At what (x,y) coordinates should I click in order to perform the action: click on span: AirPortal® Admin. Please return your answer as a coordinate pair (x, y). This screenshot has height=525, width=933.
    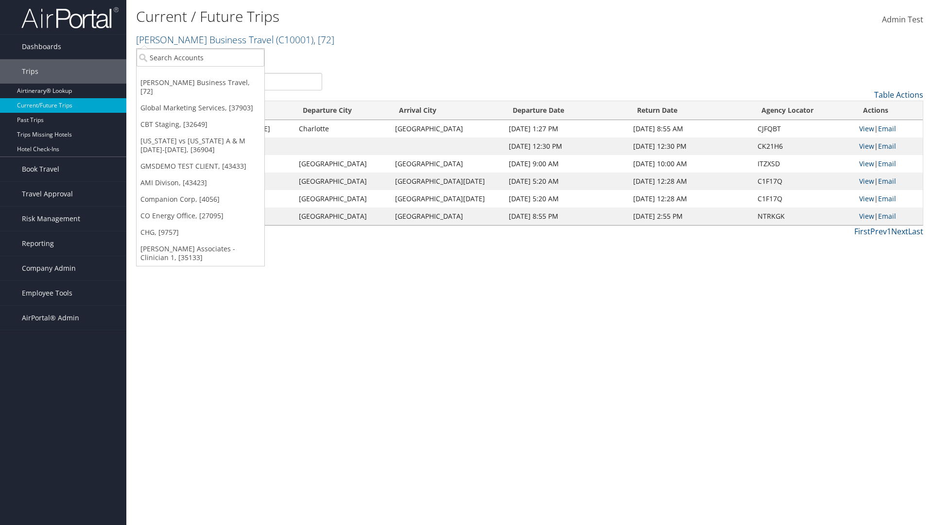
    Looking at the image, I should click on (51, 318).